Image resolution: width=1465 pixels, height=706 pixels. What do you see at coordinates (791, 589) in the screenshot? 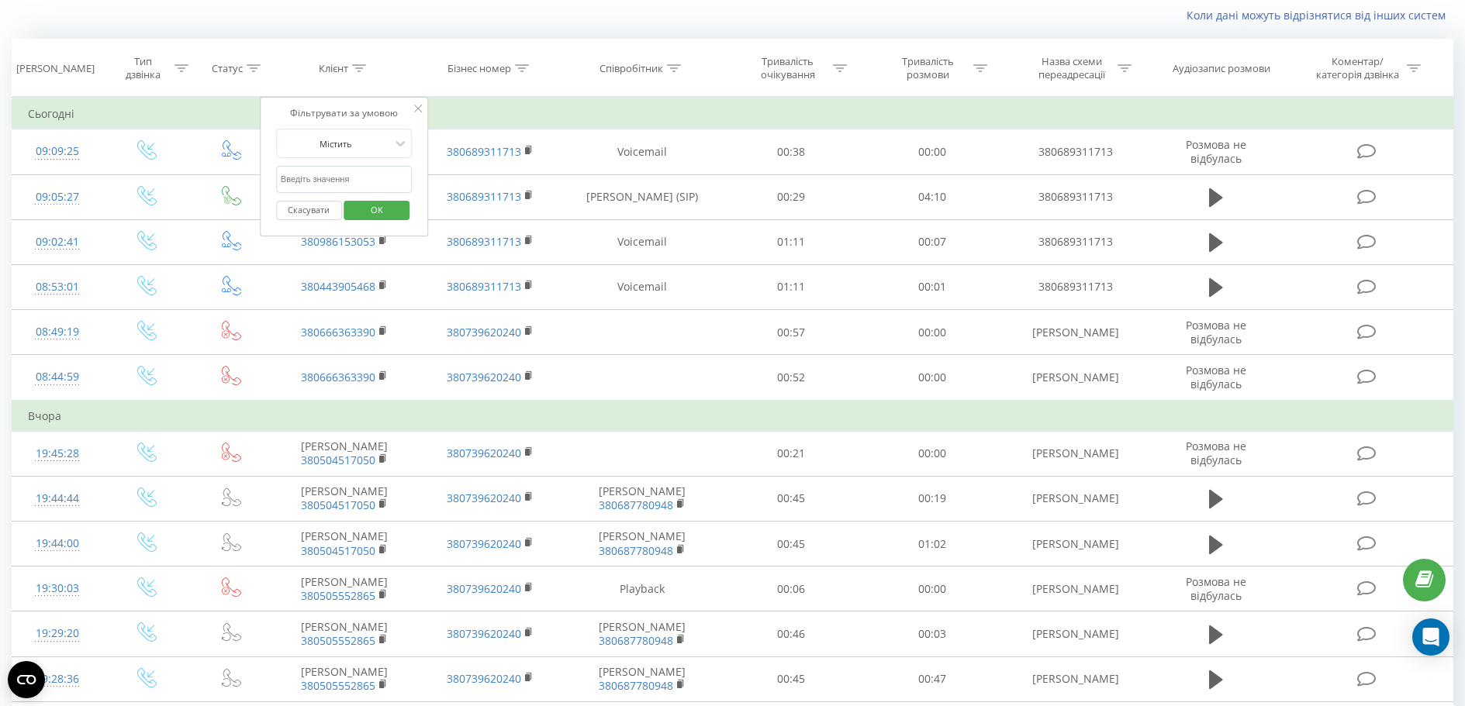
I see `td: 00:06` at bounding box center [791, 589].